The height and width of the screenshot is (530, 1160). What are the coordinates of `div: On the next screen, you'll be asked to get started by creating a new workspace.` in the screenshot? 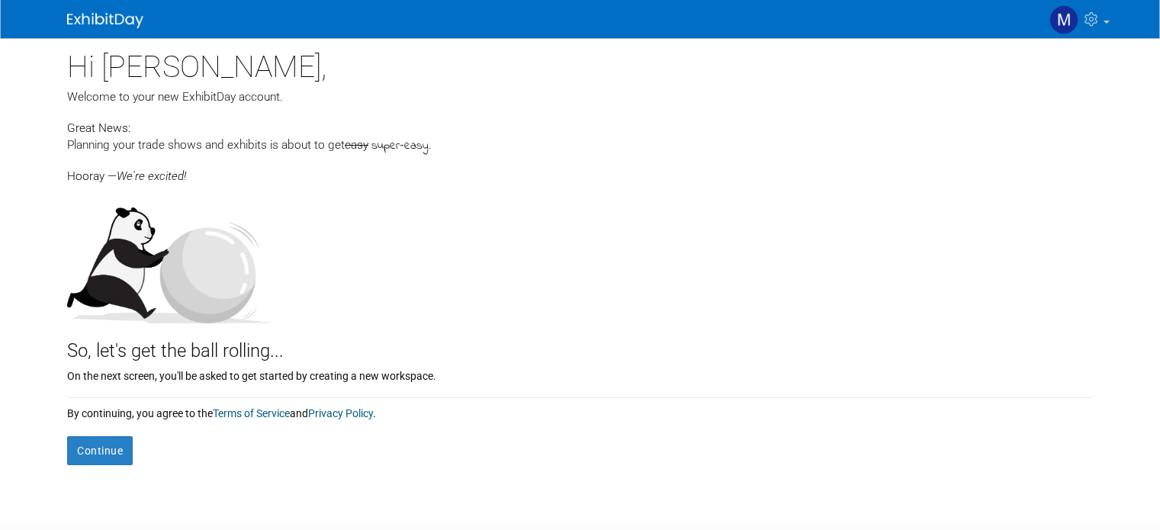 It's located at (580, 374).